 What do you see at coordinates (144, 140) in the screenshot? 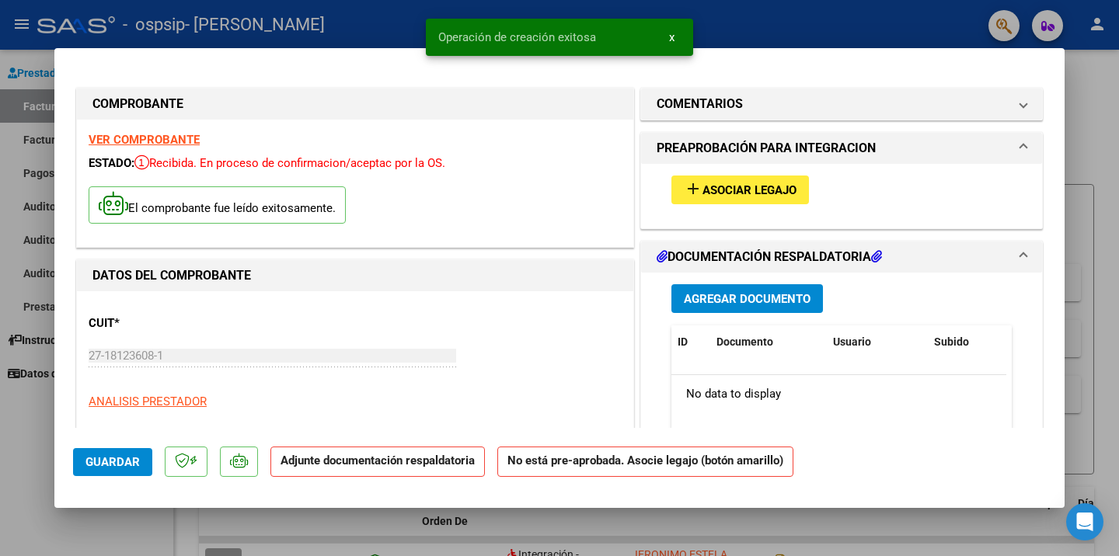
I see `a: VER COMPROBANTE` at bounding box center [144, 140].